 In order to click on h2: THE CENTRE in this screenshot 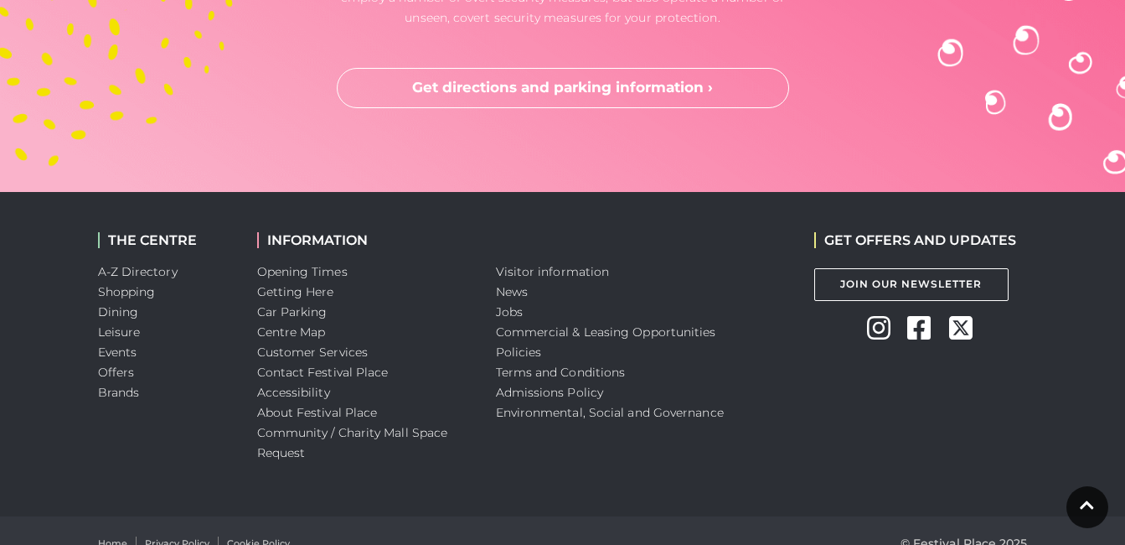, I will do `click(165, 240)`.